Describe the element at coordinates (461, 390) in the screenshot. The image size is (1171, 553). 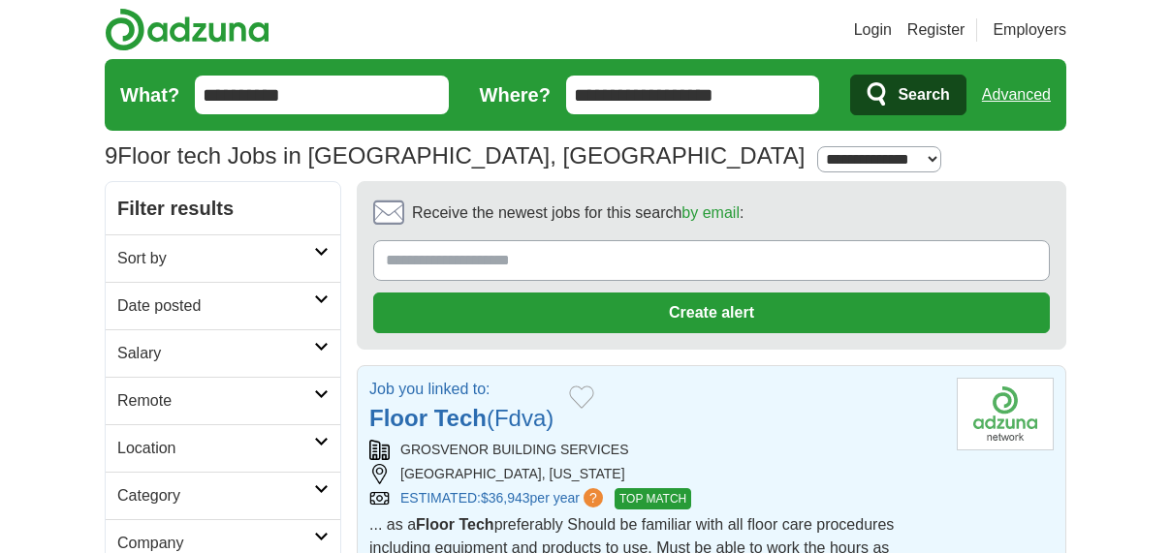
I see `p: Job you linked to:` at that location.